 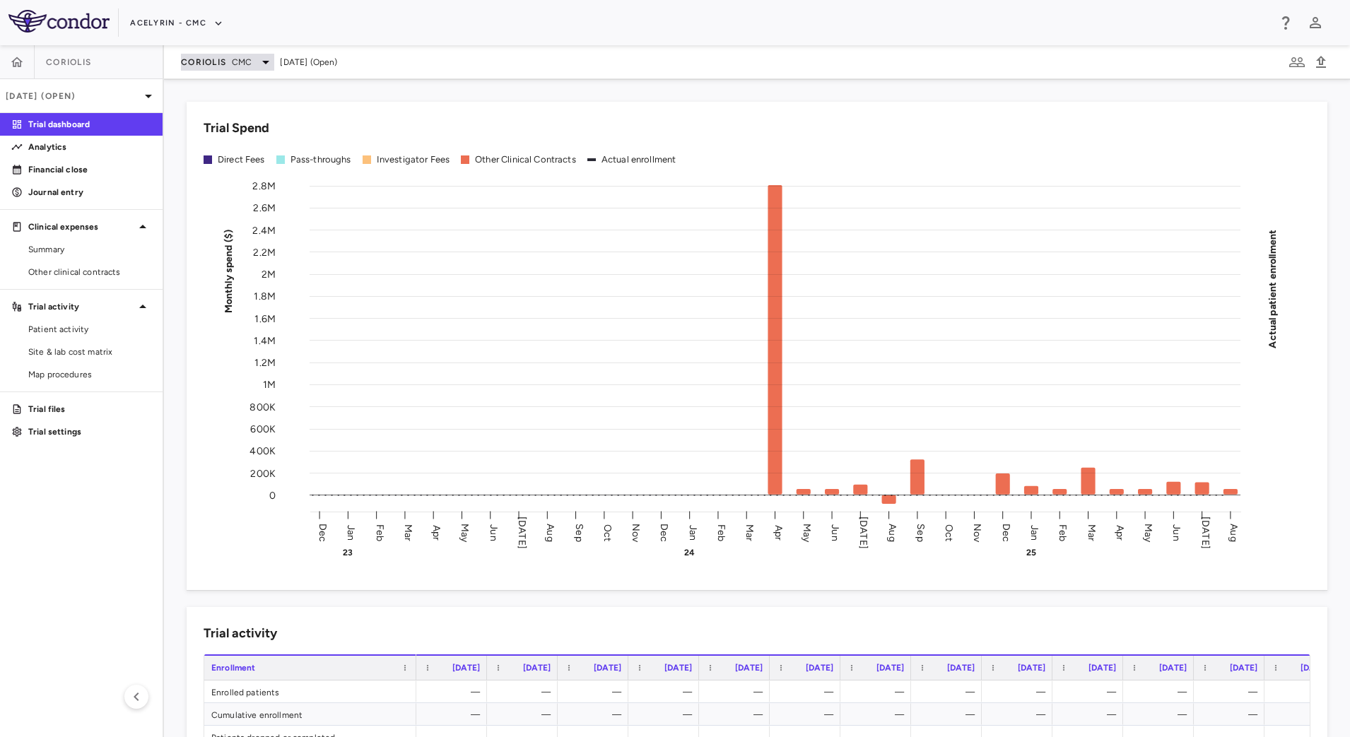 I want to click on span: Patient activity, so click(x=90, y=329).